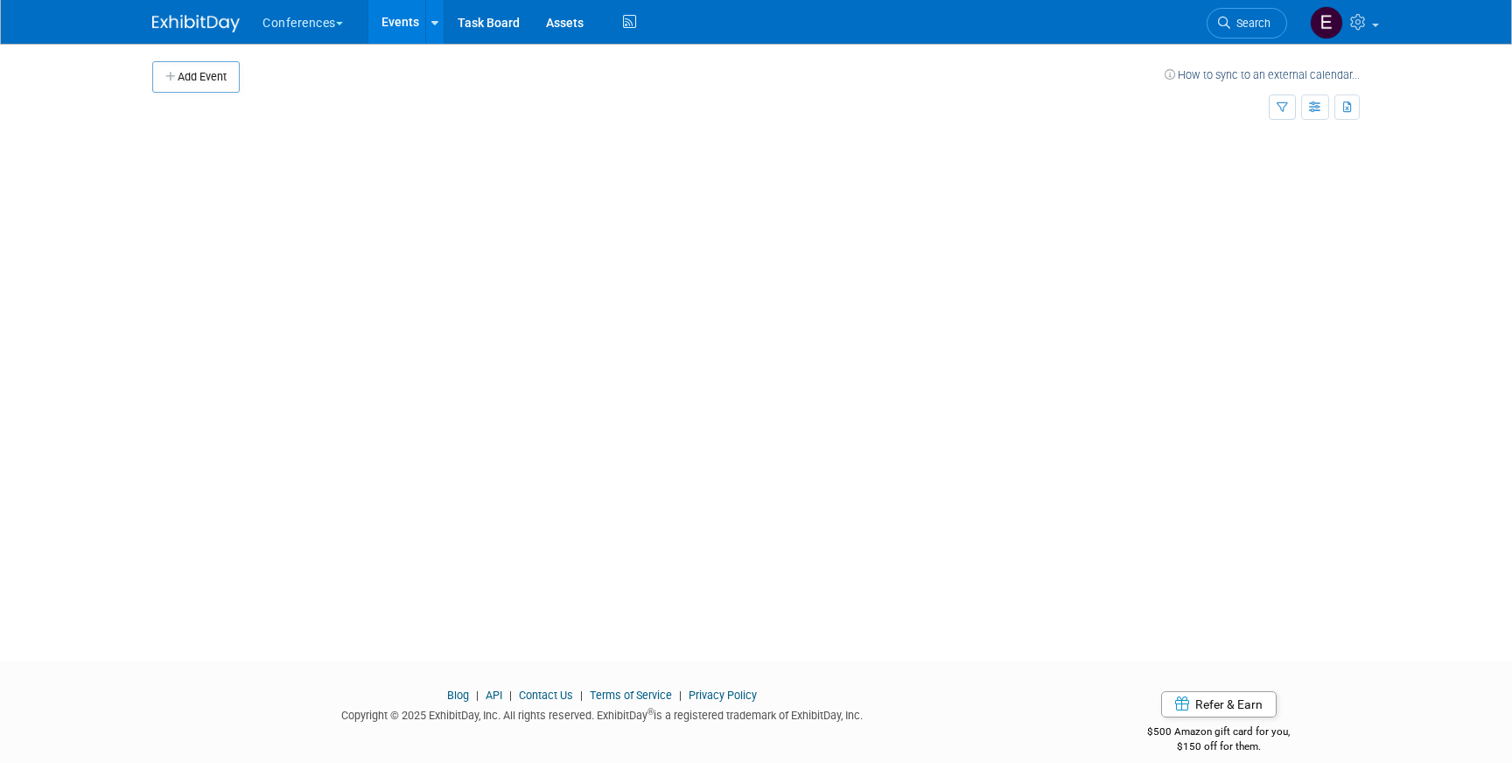 The height and width of the screenshot is (763, 1512). What do you see at coordinates (1219, 746) in the screenshot?
I see `div: $150 off for them.` at bounding box center [1219, 746].